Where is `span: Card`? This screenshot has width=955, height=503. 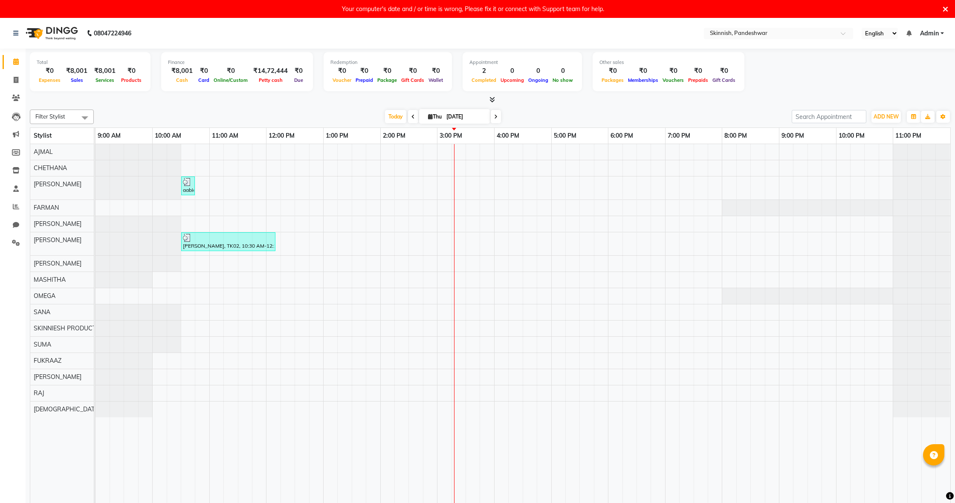
span: Card is located at coordinates (204, 80).